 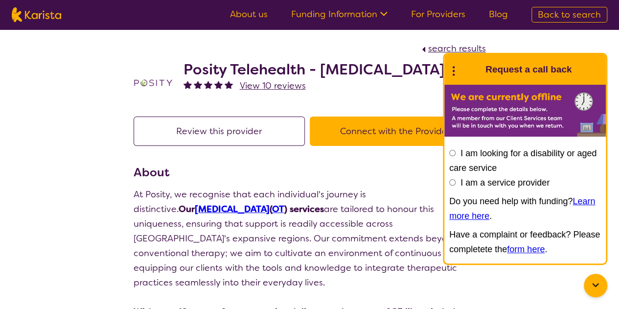 I want to click on a: Blog, so click(x=498, y=14).